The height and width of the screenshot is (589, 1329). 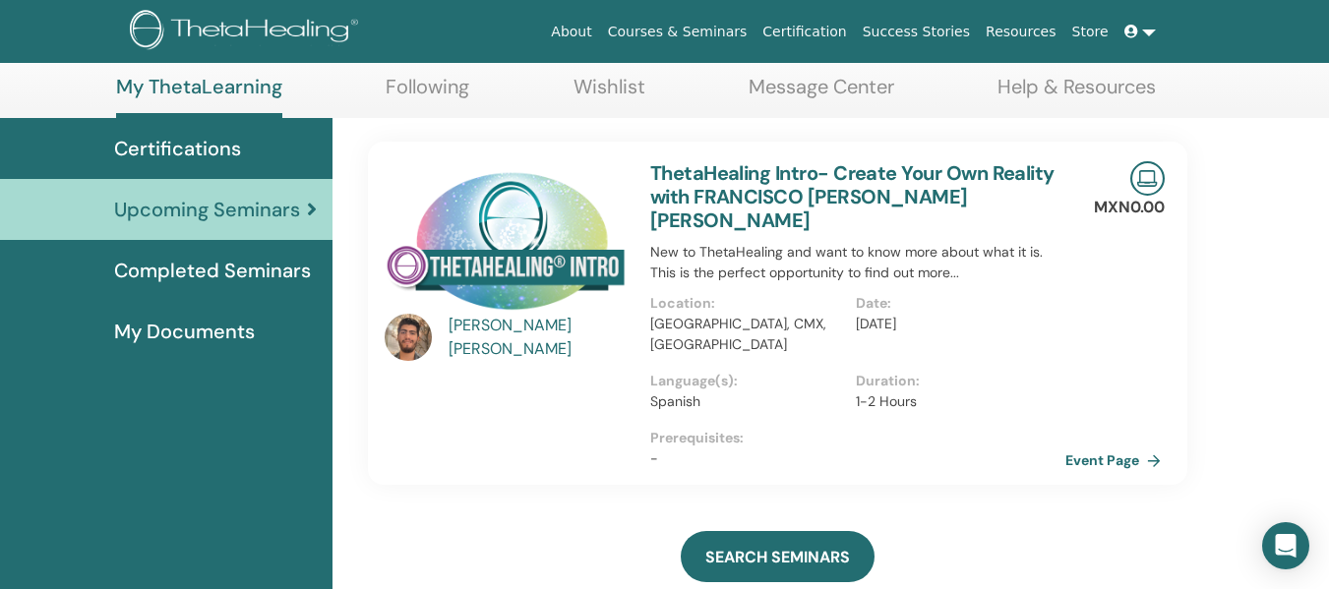 What do you see at coordinates (1286, 546) in the screenshot?
I see `div: Open Intercom Messenger` at bounding box center [1286, 546].